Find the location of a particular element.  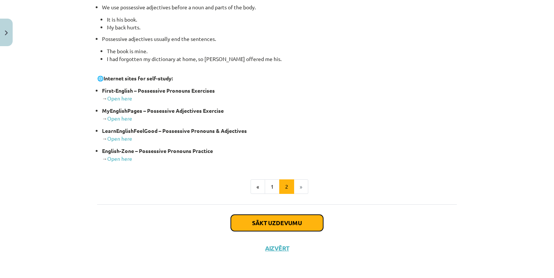

p: We use possessive adjectives before a noun and parts of the body. is located at coordinates (279, 7).